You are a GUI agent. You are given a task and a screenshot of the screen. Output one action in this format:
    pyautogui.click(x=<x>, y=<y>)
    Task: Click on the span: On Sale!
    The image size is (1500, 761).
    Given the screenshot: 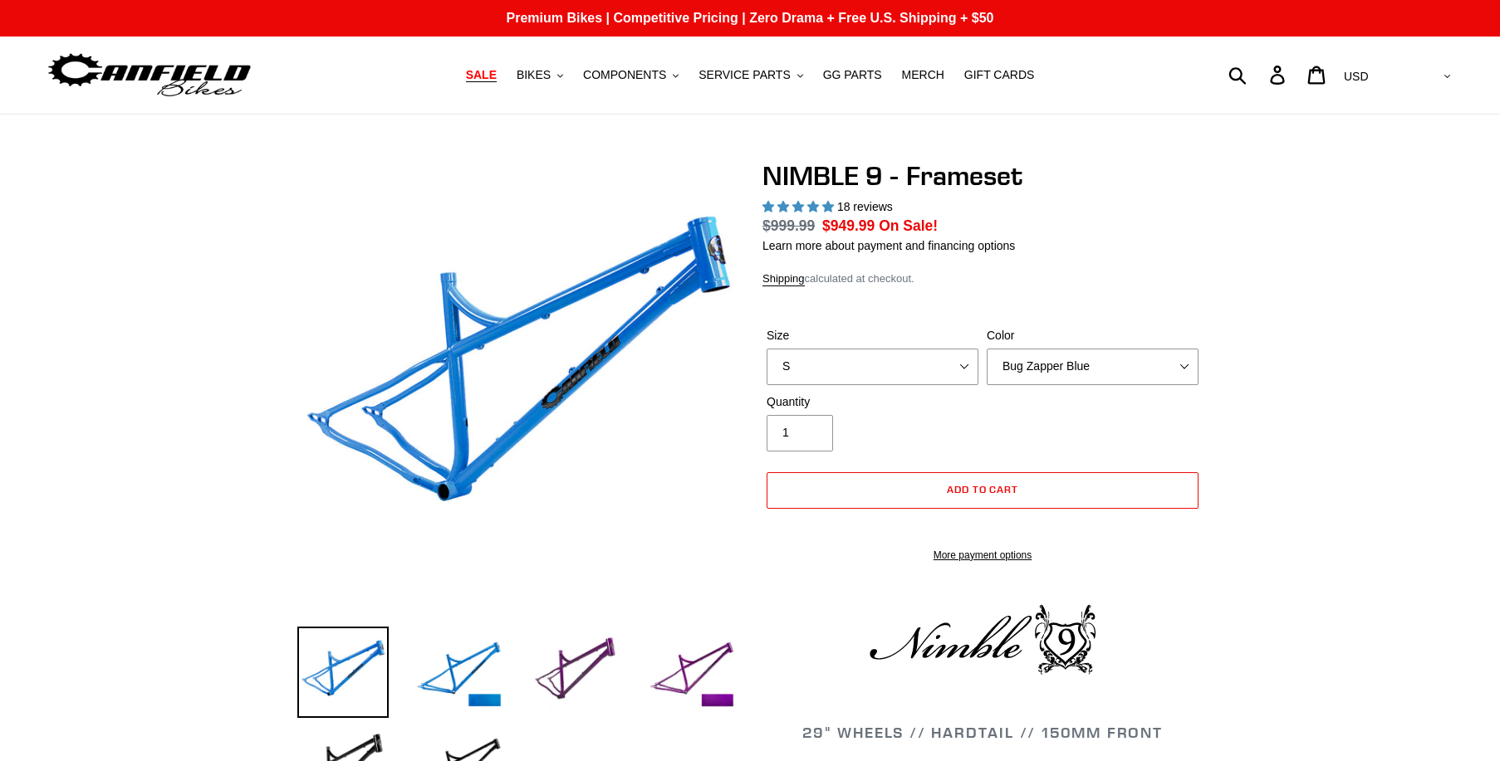 What is the action you would take?
    pyautogui.click(x=908, y=226)
    